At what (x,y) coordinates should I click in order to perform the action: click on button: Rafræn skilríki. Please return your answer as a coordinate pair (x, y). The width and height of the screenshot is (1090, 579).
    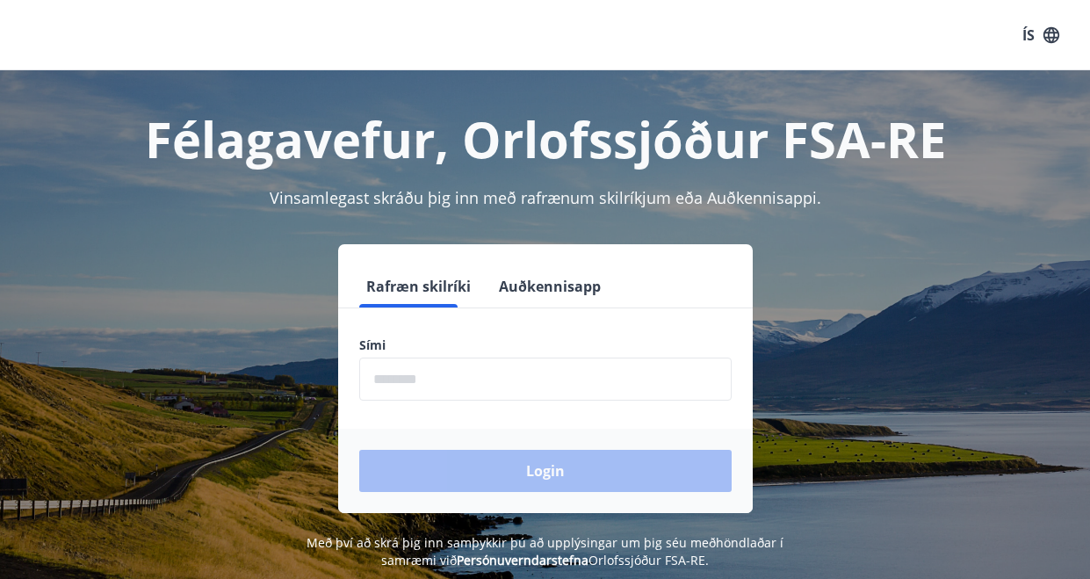
    Looking at the image, I should click on (418, 286).